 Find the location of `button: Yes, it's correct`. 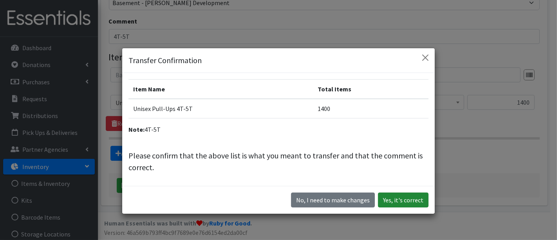

button: Yes, it's correct is located at coordinates (403, 200).